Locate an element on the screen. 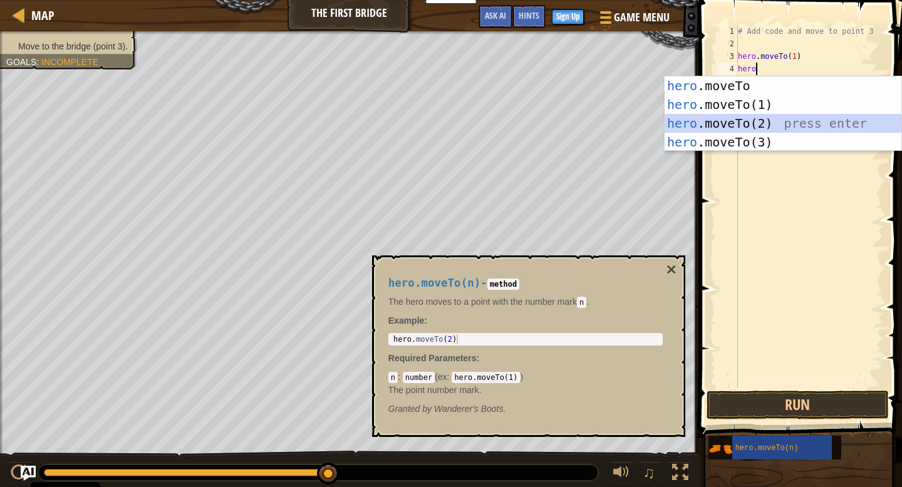 This screenshot has height=487, width=902. span: Required Parameters is located at coordinates (432, 358).